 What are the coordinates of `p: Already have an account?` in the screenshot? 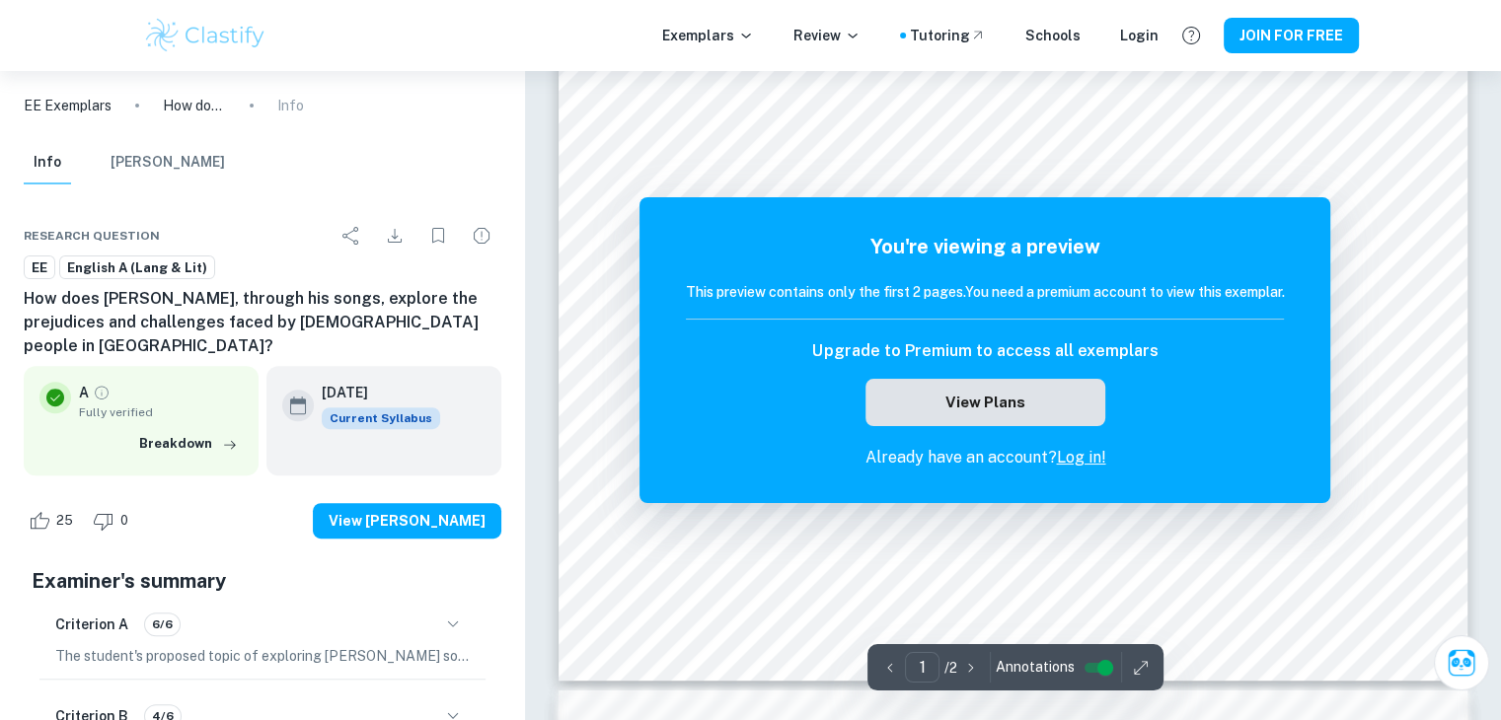 It's located at (985, 458).